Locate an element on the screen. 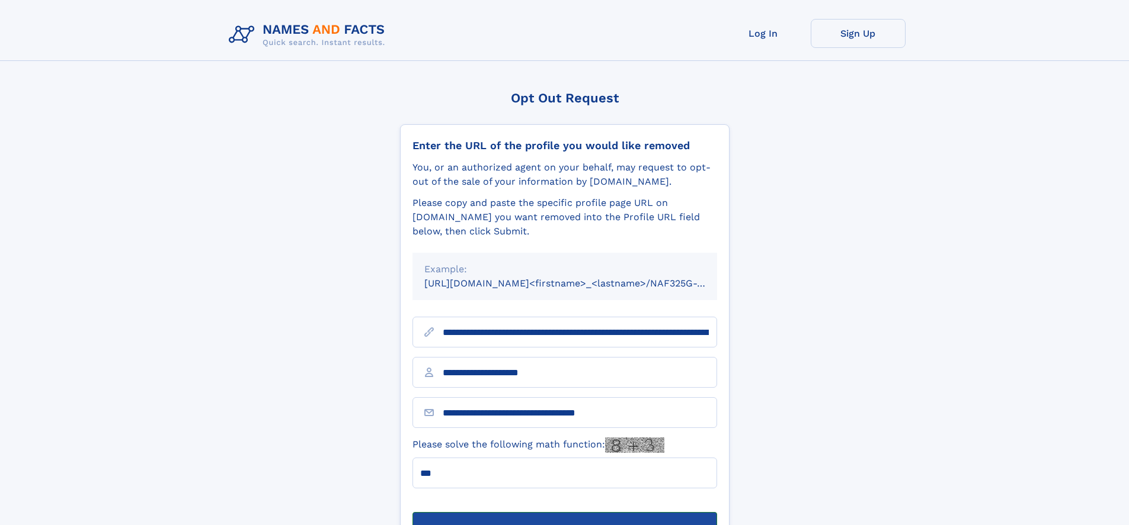  label: Please solve the following math function: is located at coordinates (538, 445).